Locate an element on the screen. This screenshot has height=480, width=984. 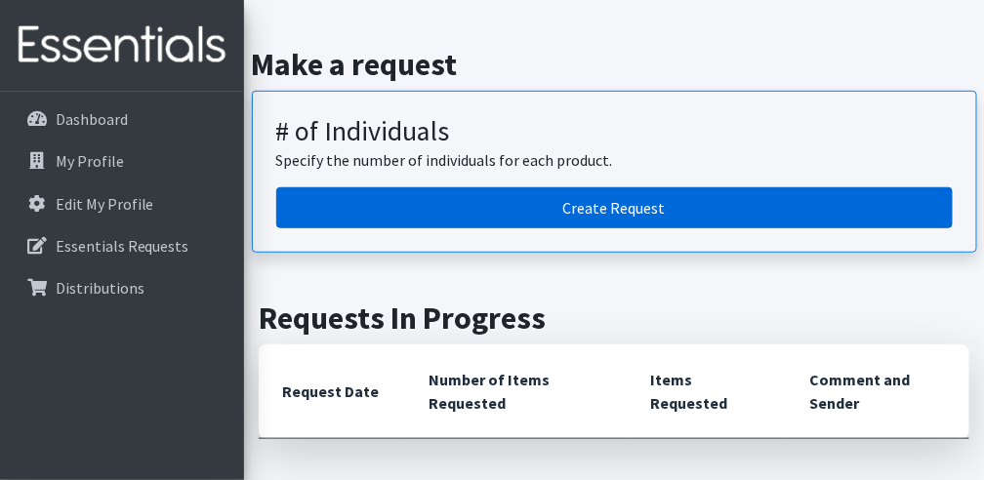
th: Items Requested is located at coordinates (706, 391).